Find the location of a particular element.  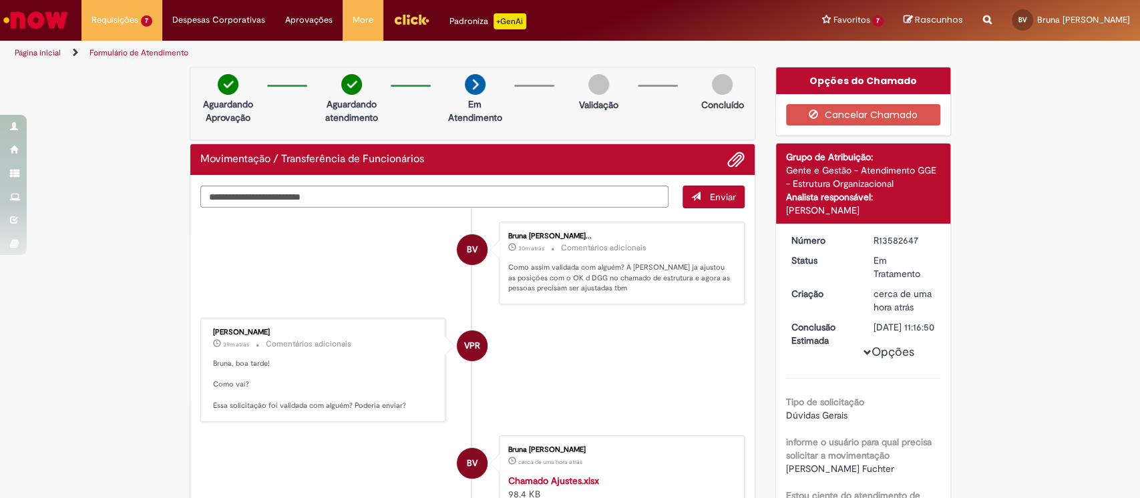

p: +GenAi is located at coordinates (510, 21).